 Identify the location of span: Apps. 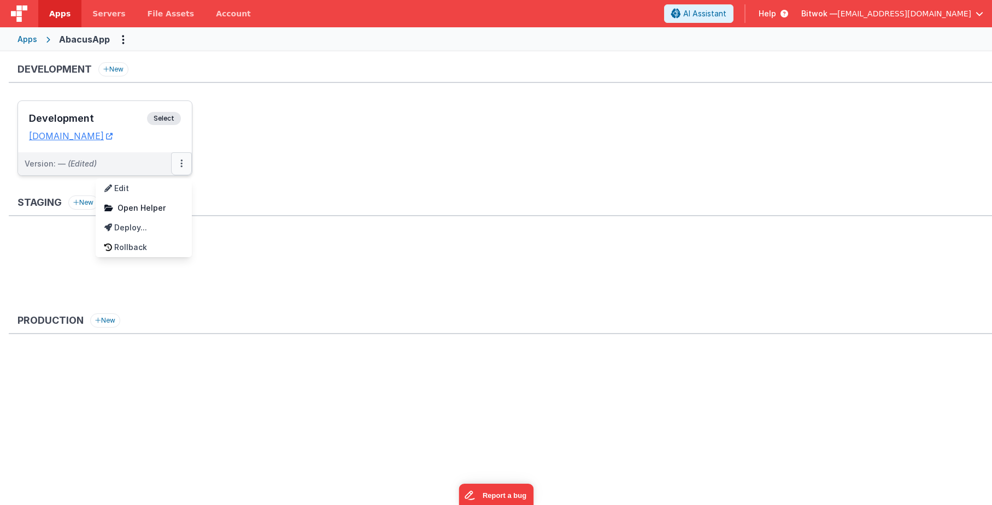
(60, 14).